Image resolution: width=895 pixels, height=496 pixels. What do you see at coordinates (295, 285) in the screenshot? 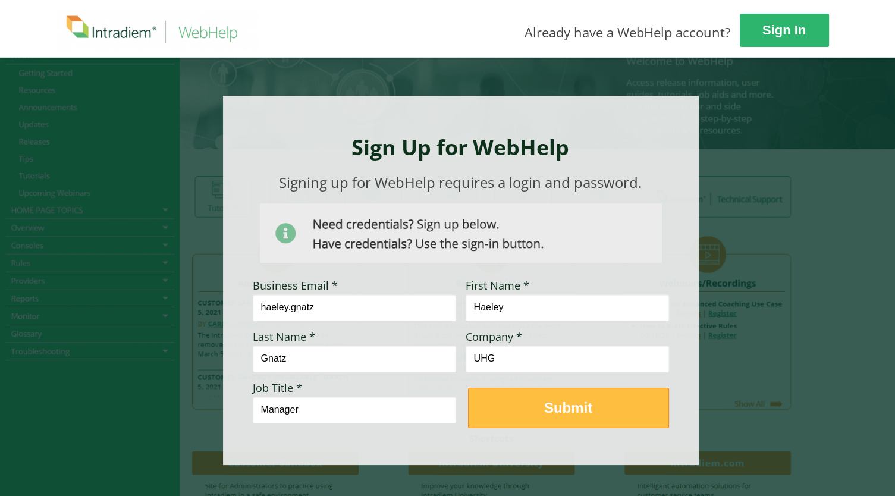
I see `span: Business Email *` at bounding box center [295, 285].